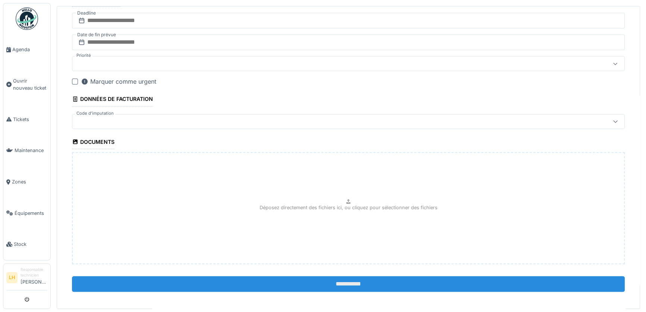 This screenshot has height=312, width=646. What do you see at coordinates (34, 272) in the screenshot?
I see `div: Responsable technicien` at bounding box center [34, 272].